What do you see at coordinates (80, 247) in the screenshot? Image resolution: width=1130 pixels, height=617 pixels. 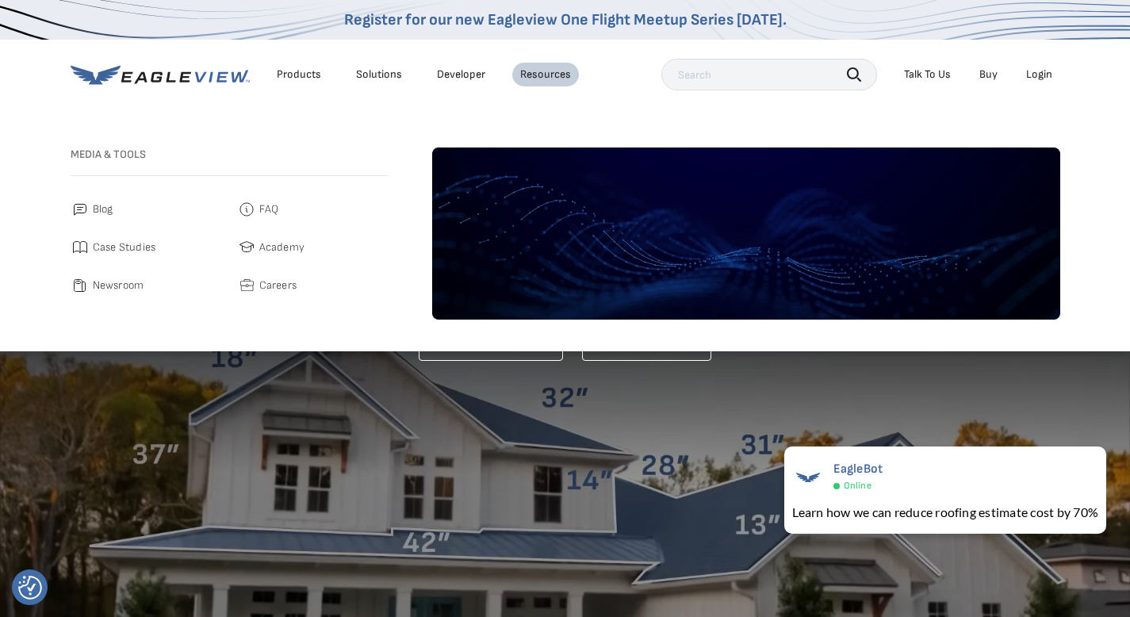 I see `img: case_studies.svg` at bounding box center [80, 247].